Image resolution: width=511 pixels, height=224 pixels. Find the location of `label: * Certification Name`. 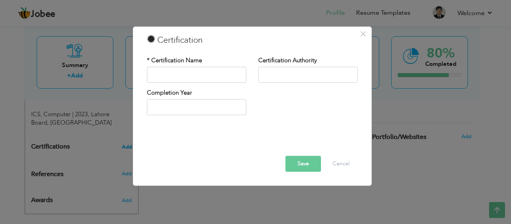

label: * Certification Name is located at coordinates (174, 60).